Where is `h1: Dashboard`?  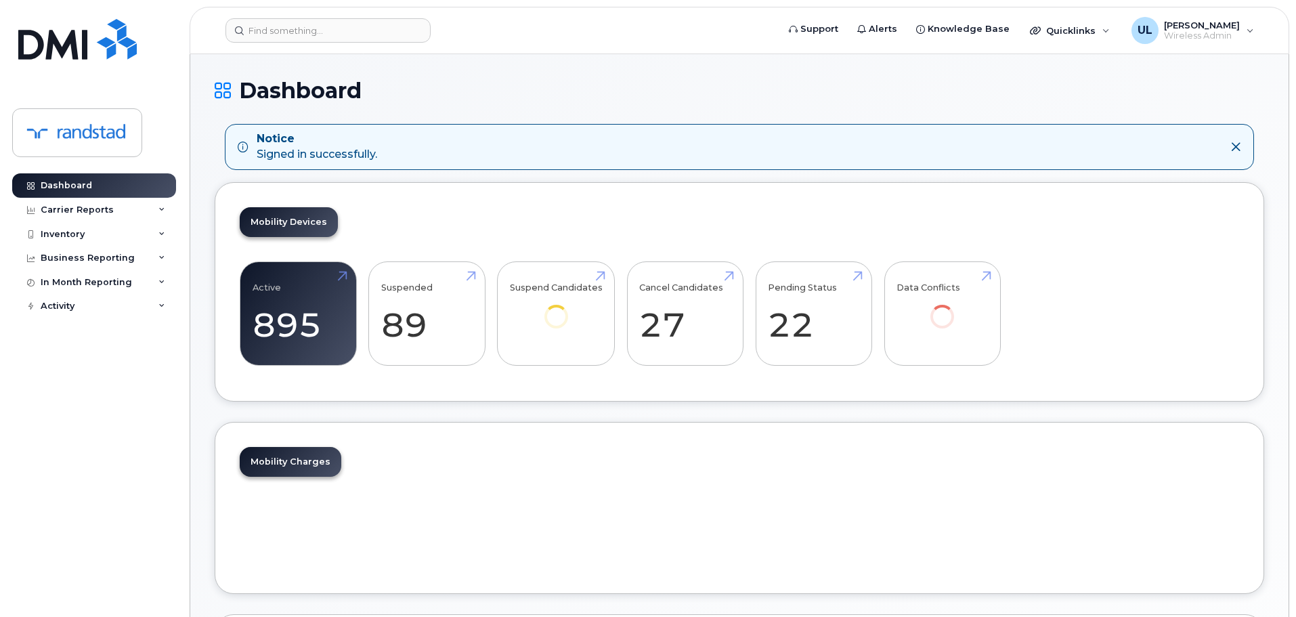 h1: Dashboard is located at coordinates (739, 90).